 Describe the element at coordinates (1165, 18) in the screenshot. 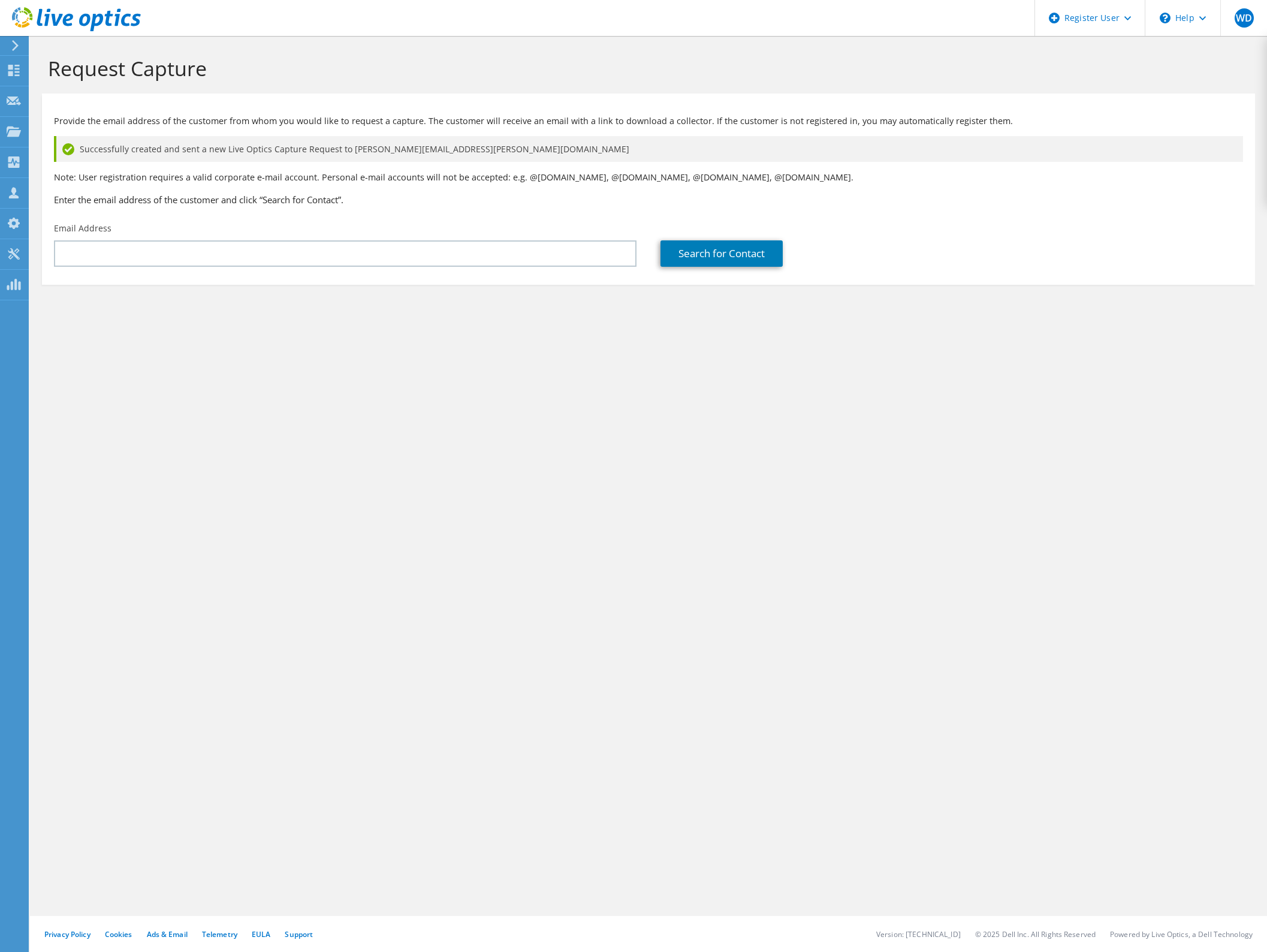

I see `svg: \n` at that location.